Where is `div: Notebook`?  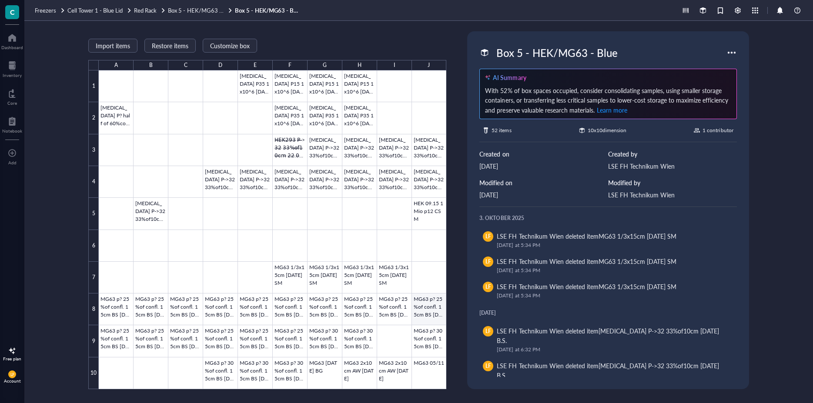
div: Notebook is located at coordinates (12, 131).